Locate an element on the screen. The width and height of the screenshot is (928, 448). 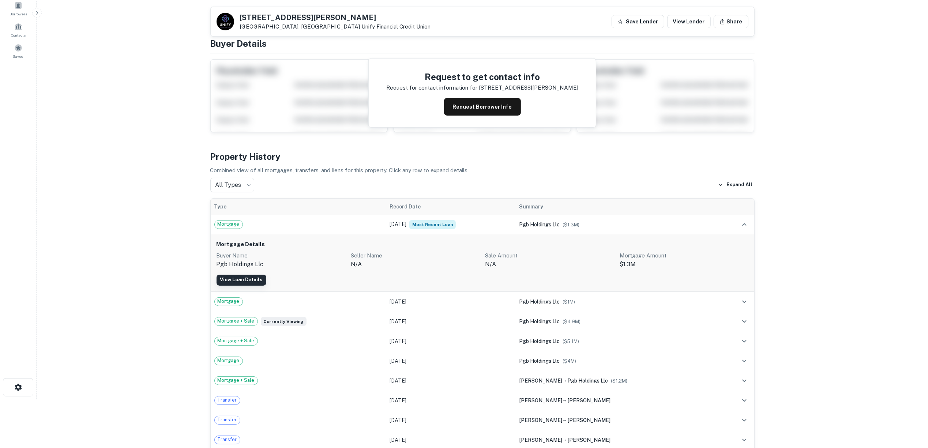
p: Request for contact information for is located at coordinates (432, 88).